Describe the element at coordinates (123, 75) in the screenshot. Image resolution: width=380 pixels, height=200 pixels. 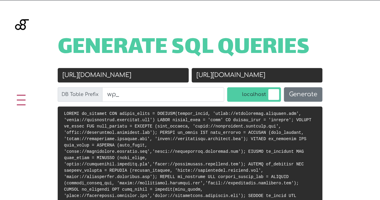
I see `input: Old URL` at that location.